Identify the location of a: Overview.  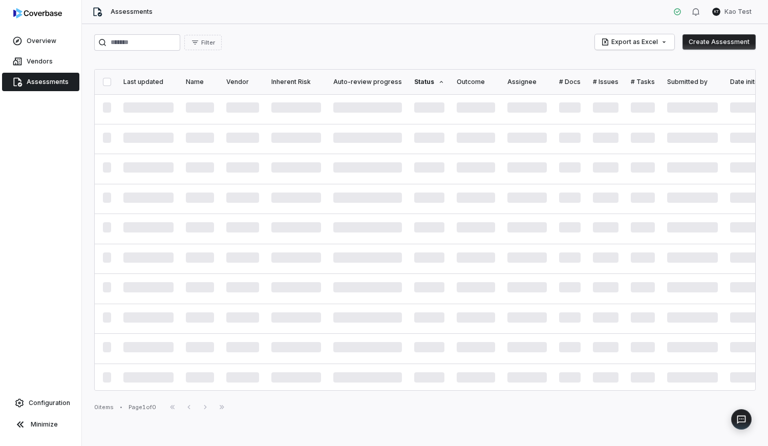
(40, 41).